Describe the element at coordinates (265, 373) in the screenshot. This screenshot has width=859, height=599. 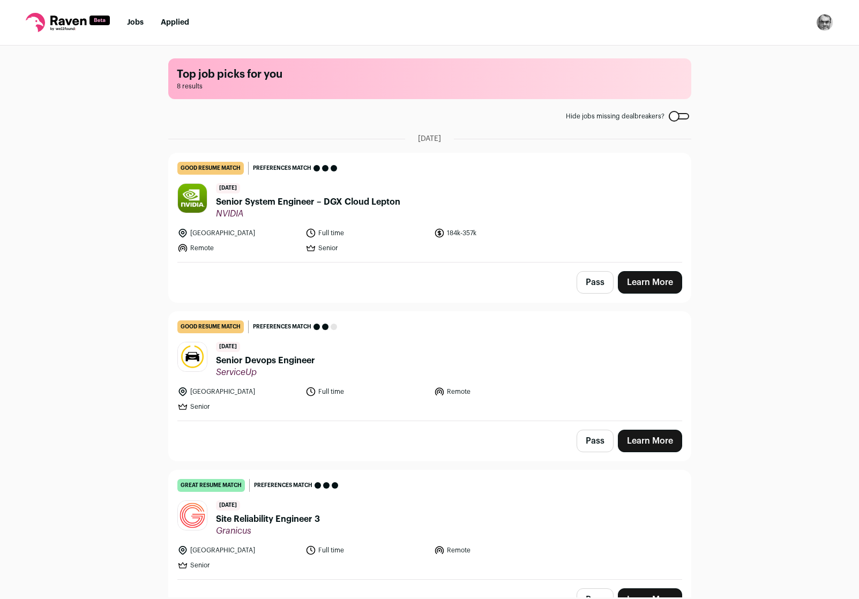
I see `span: ServiceUp` at that location.